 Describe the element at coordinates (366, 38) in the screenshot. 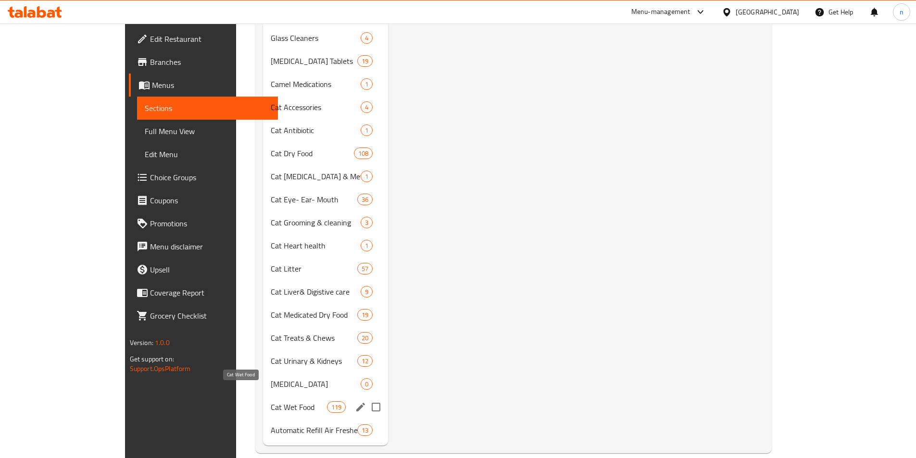

I see `span: 4` at that location.